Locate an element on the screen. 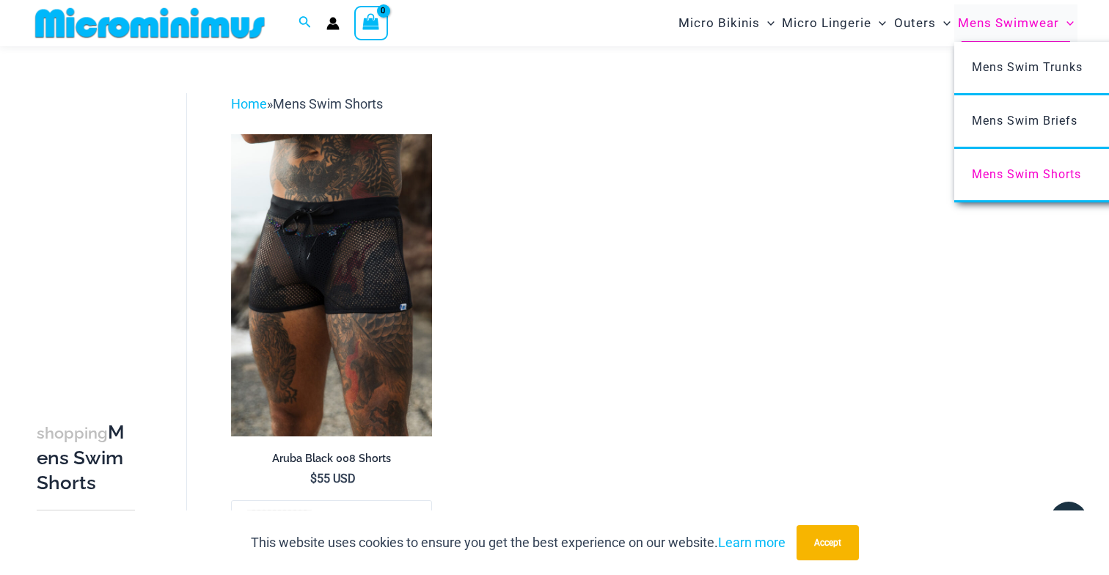  a: Aruba Black 008 Shorts is located at coordinates (331, 461).